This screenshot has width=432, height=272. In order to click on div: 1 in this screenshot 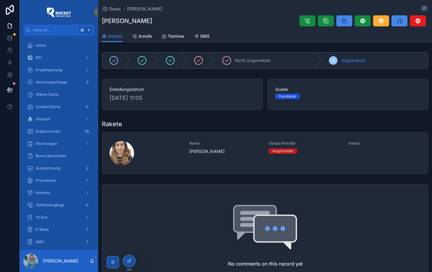, I will do `click(87, 242)`.